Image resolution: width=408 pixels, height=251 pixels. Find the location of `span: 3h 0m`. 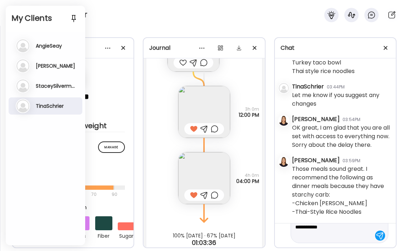

span: 3h 0m is located at coordinates (249, 109).